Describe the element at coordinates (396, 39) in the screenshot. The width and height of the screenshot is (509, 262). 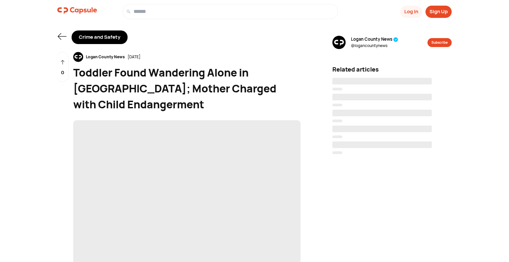
I see `img: tick` at that location.